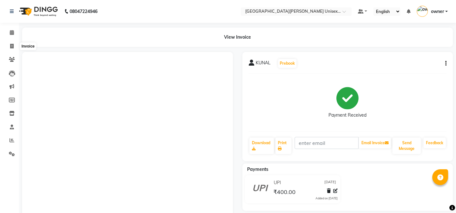  Describe the element at coordinates (257, 169) in the screenshot. I see `span: Payments` at that location.